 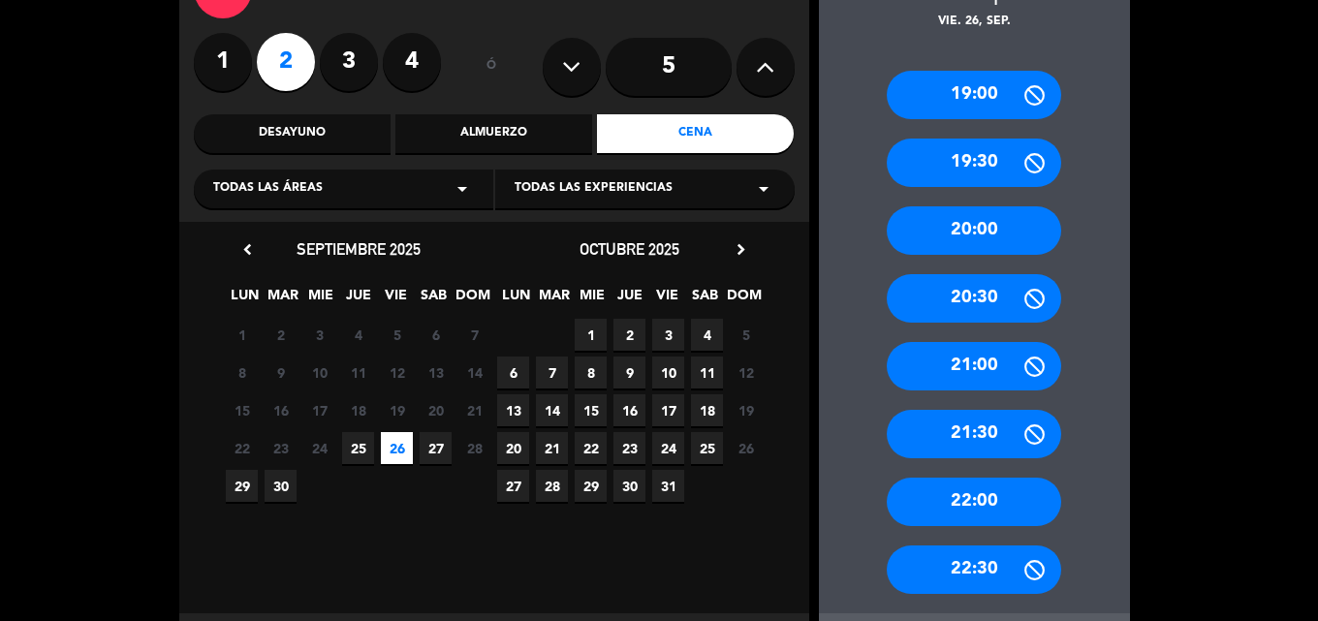 What do you see at coordinates (974, 366) in the screenshot?
I see `div: 21:00` at bounding box center [974, 366].